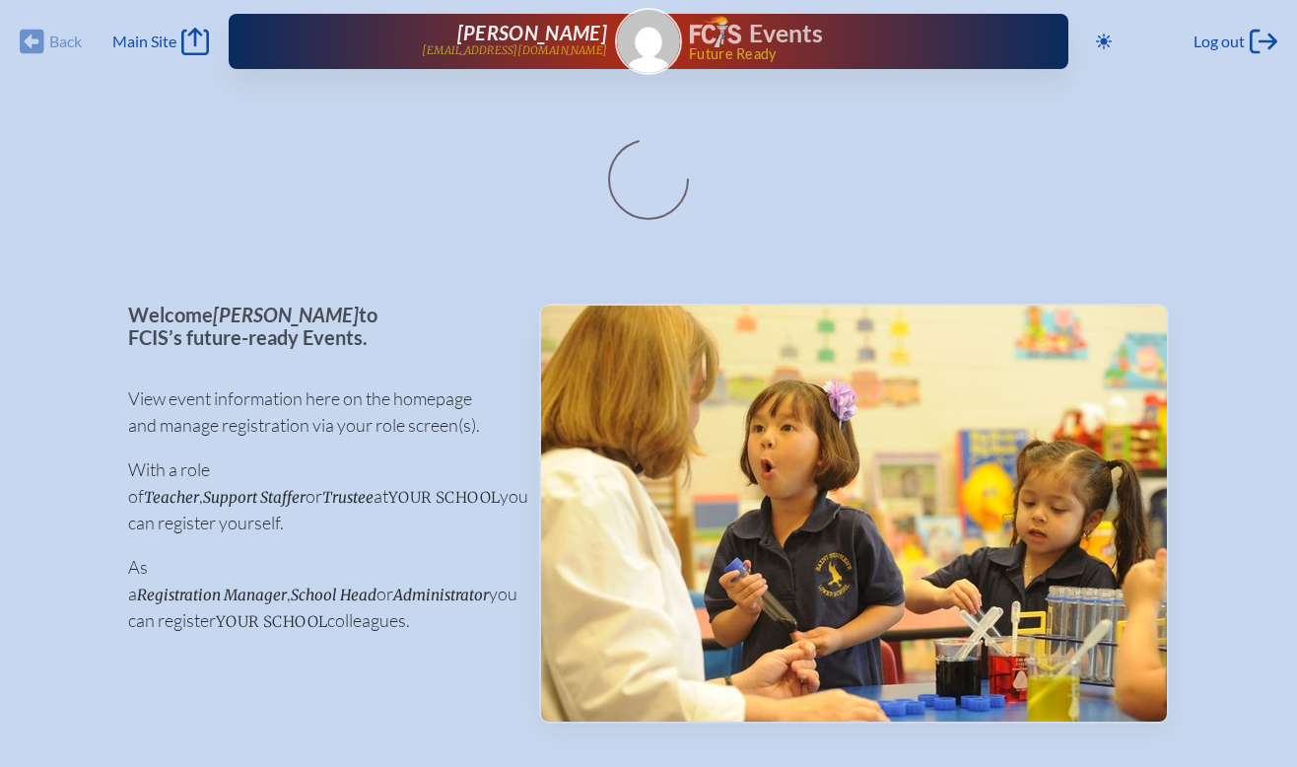  Describe the element at coordinates (317, 593) in the screenshot. I see `p: As a , or you can register colleagues.` at that location.